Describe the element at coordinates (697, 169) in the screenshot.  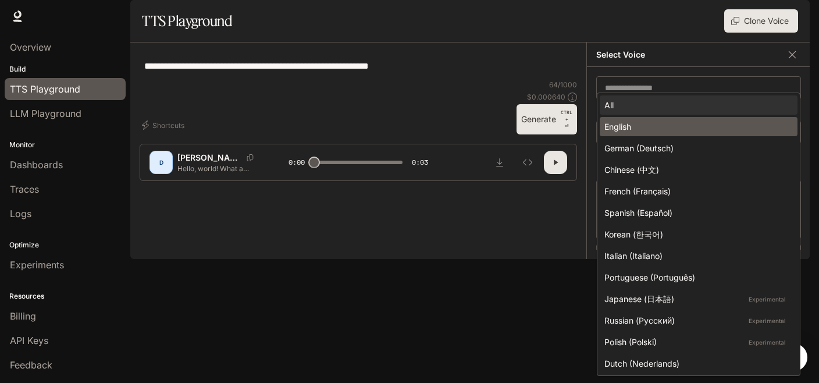
I see `div: Chinese (中文)` at that location.